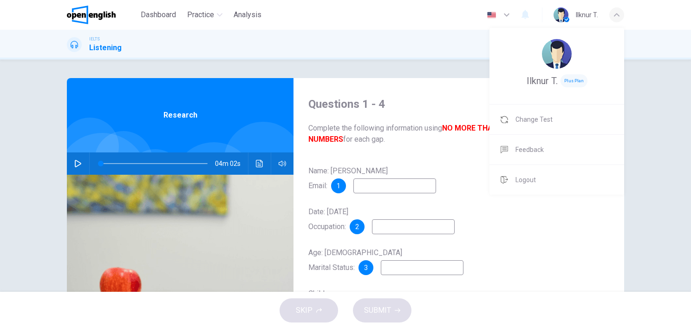 Image resolution: width=691 pixels, height=329 pixels. I want to click on a: Change Test, so click(557, 119).